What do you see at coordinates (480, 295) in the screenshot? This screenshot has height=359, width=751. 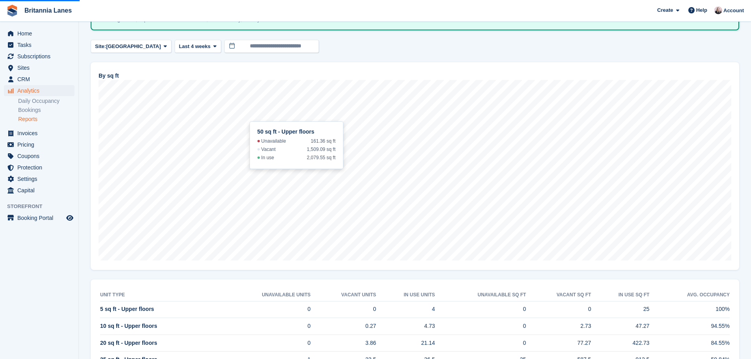 I see `th: Unavailable sq ft` at bounding box center [480, 295].